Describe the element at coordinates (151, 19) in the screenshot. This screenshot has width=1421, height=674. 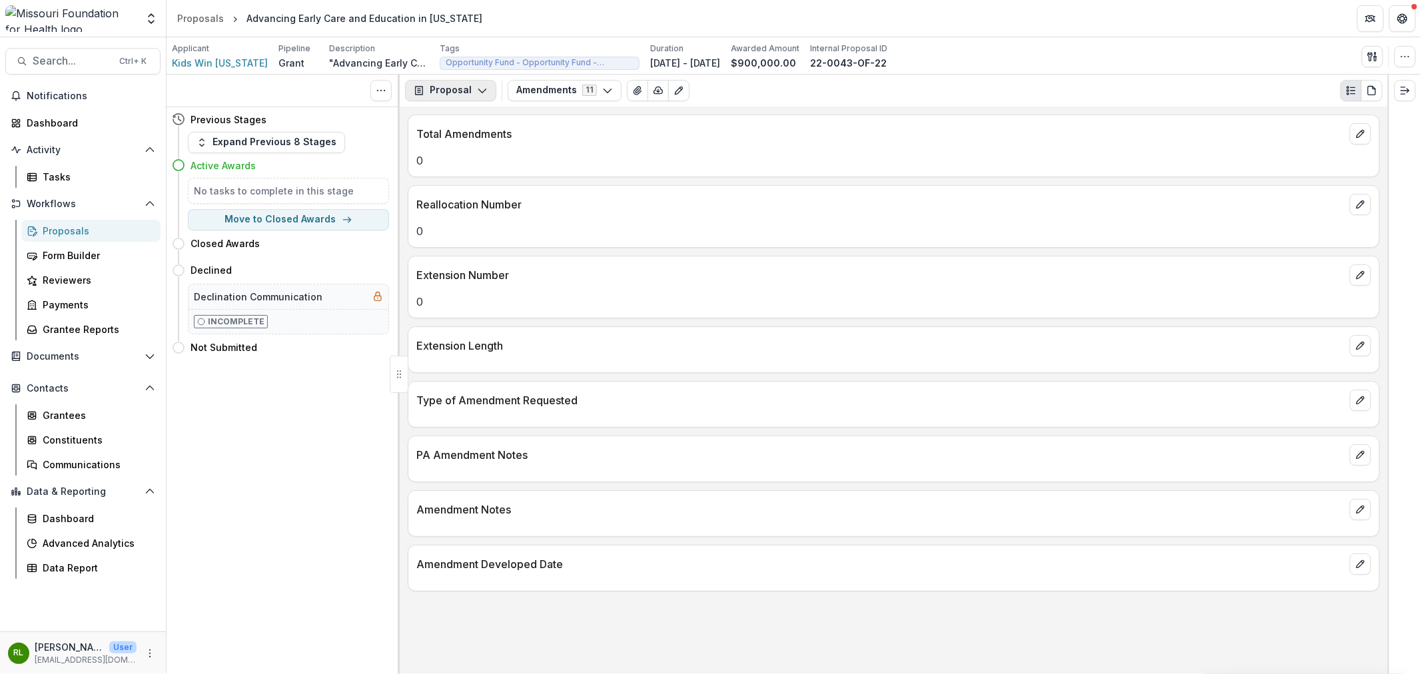
I see `button: Open entity switcher` at that location.